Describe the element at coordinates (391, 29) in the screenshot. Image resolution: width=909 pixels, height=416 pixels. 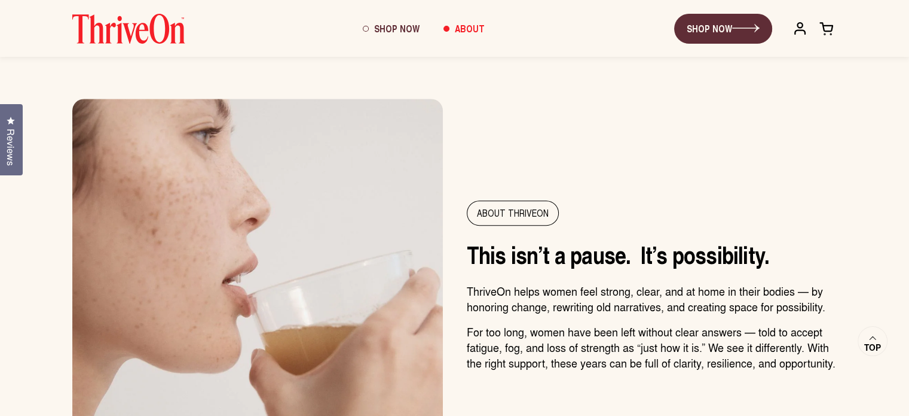
I see `a: Shop Now` at that location.